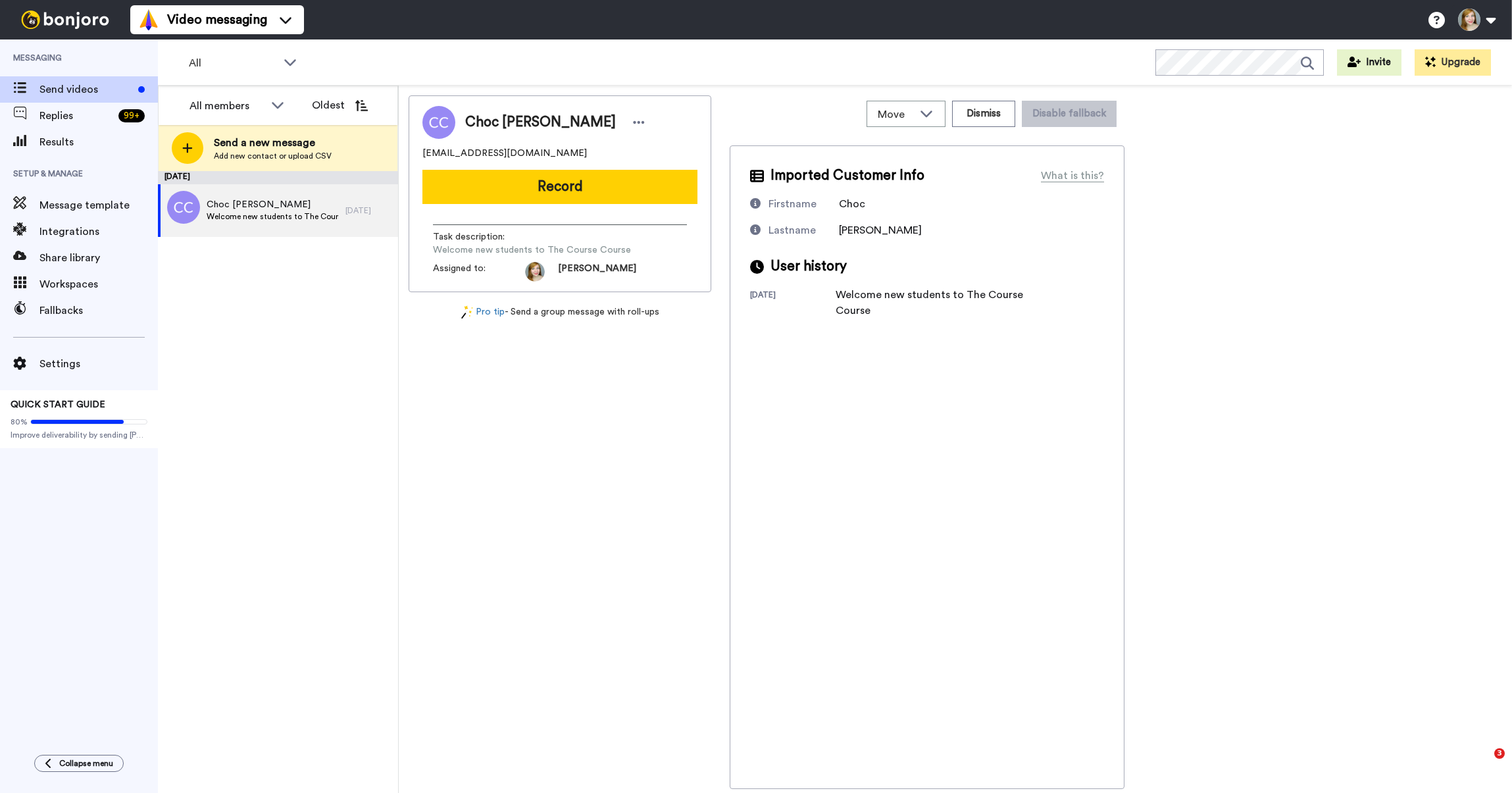 The width and height of the screenshot is (1512, 793). What do you see at coordinates (560, 187) in the screenshot?
I see `button: Record` at bounding box center [560, 187].